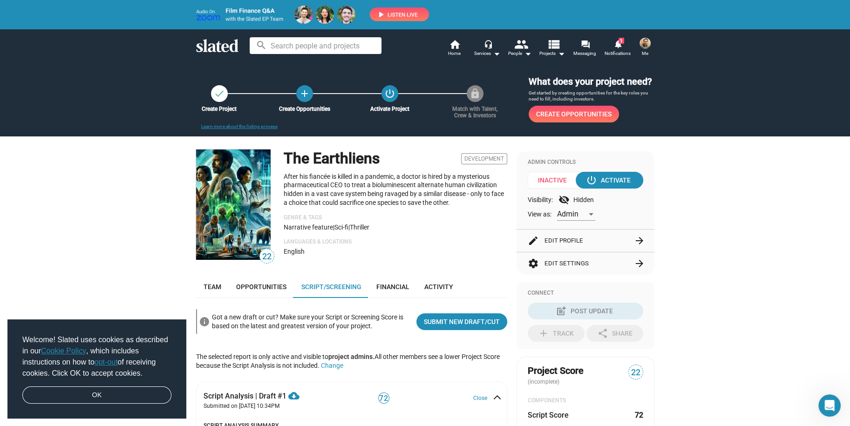 This screenshot has width=850, height=426. I want to click on mat-icon: edit, so click(533, 241).